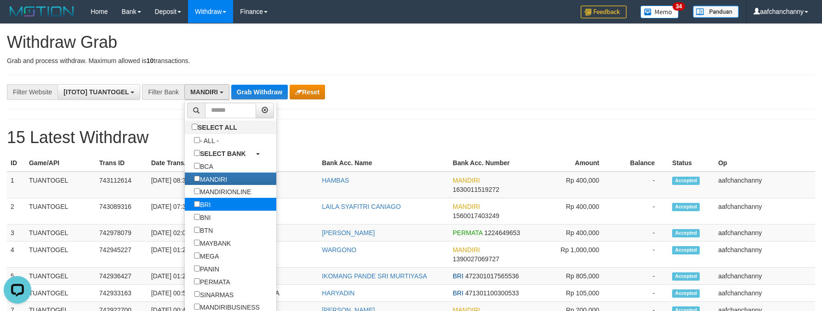  Describe the element at coordinates (468, 233) in the screenshot. I see `span: PERMATA` at that location.